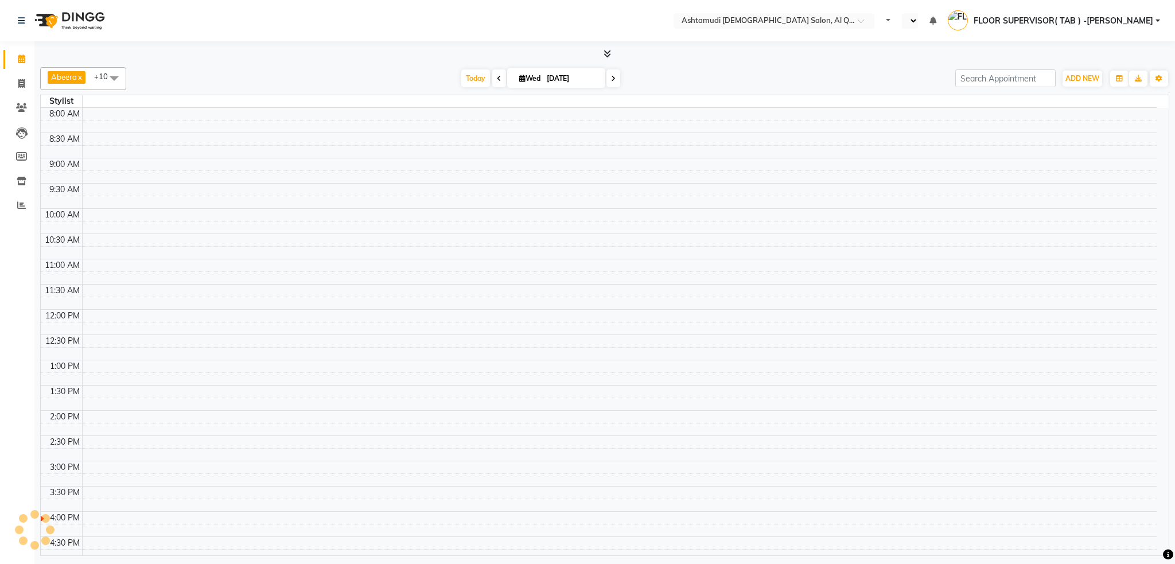 The width and height of the screenshot is (1175, 564). I want to click on div: 10:30 AM, so click(62, 240).